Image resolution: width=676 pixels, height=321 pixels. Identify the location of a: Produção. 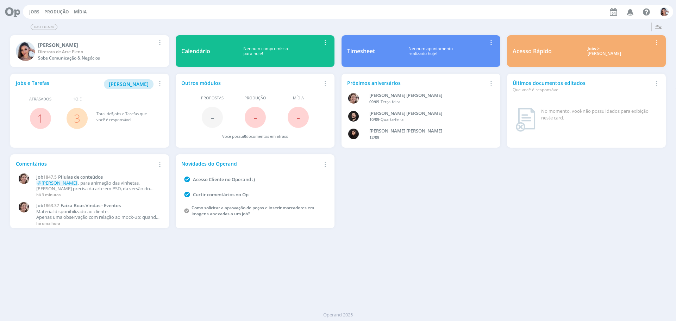
(57, 12).